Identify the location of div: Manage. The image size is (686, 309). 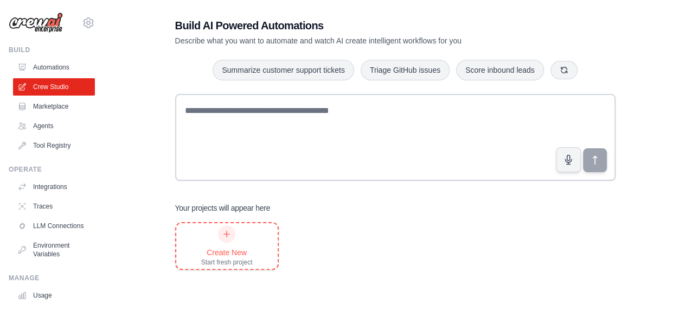
(52, 278).